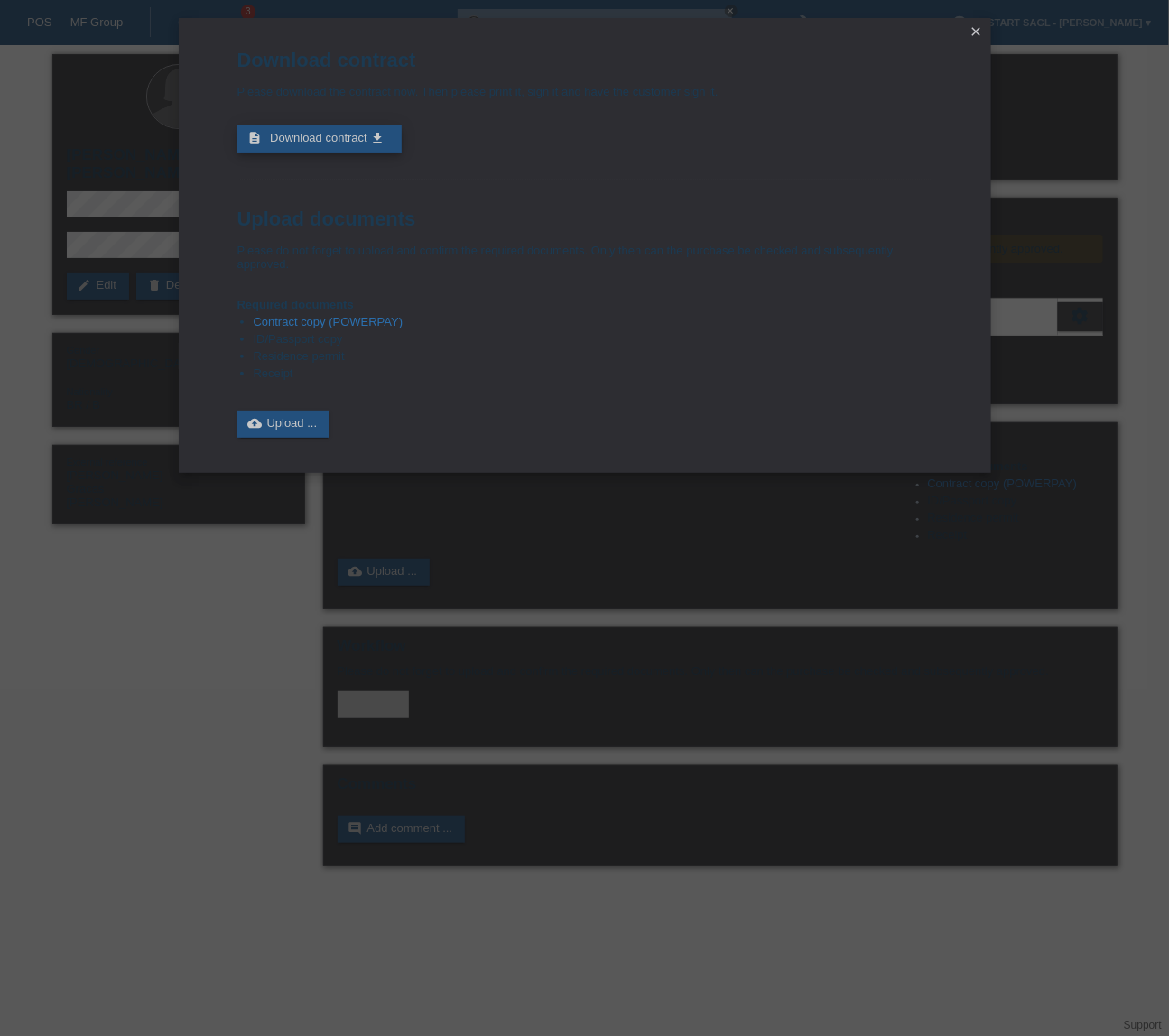 The width and height of the screenshot is (1169, 1036). Describe the element at coordinates (593, 357) in the screenshot. I see `li: Residence permit` at that location.